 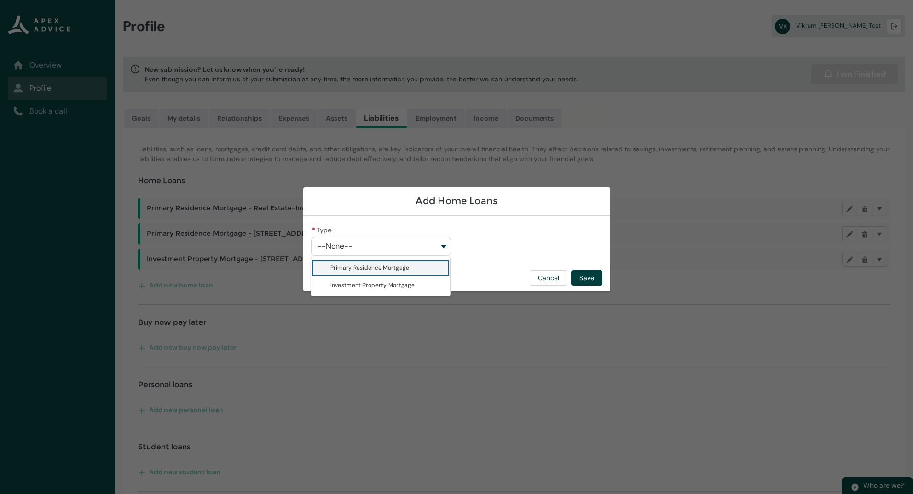 I want to click on div: Type, so click(x=381, y=277).